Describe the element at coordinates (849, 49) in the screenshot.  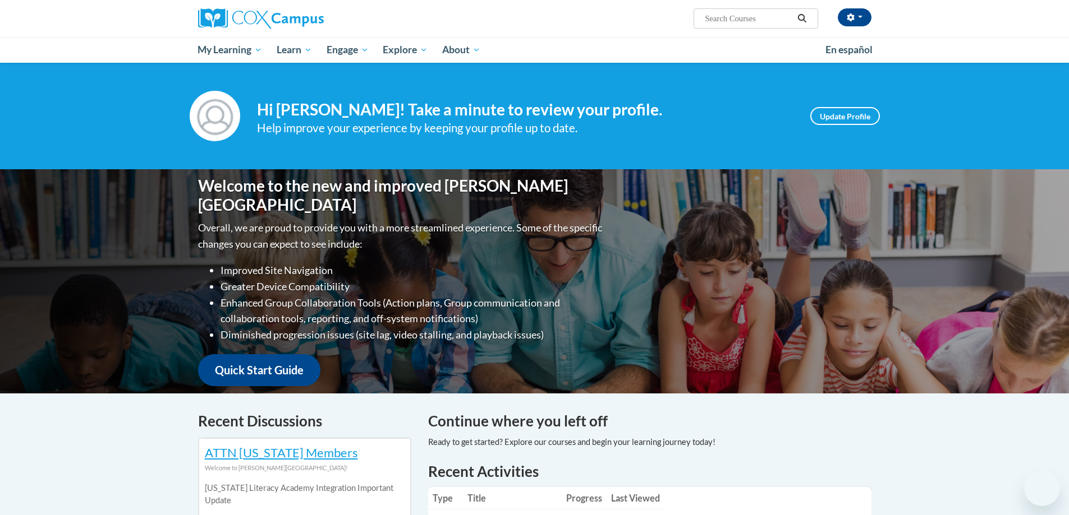
I see `span: En español` at that location.